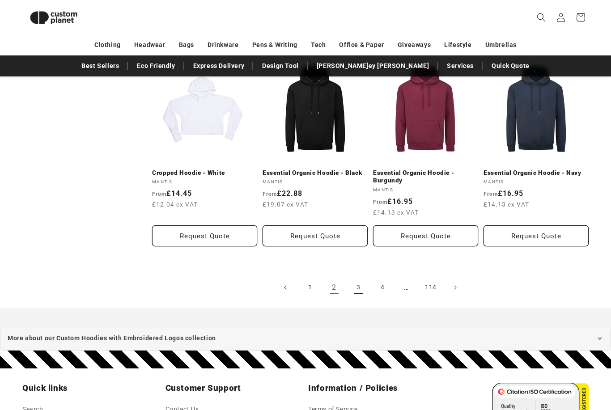 This screenshot has width=611, height=410. What do you see at coordinates (460, 66) in the screenshot?
I see `a: Services` at bounding box center [460, 66].